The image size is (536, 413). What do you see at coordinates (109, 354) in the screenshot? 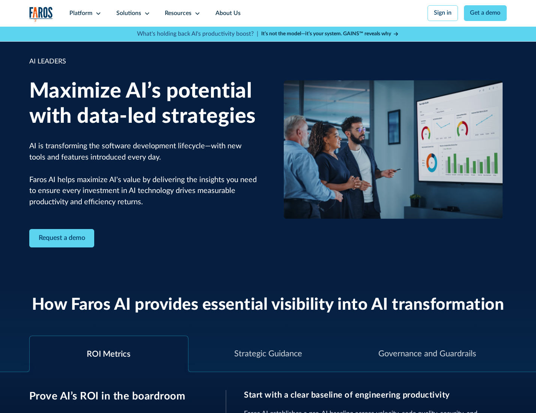
I see `div: ROI Metrics` at bounding box center [109, 354].